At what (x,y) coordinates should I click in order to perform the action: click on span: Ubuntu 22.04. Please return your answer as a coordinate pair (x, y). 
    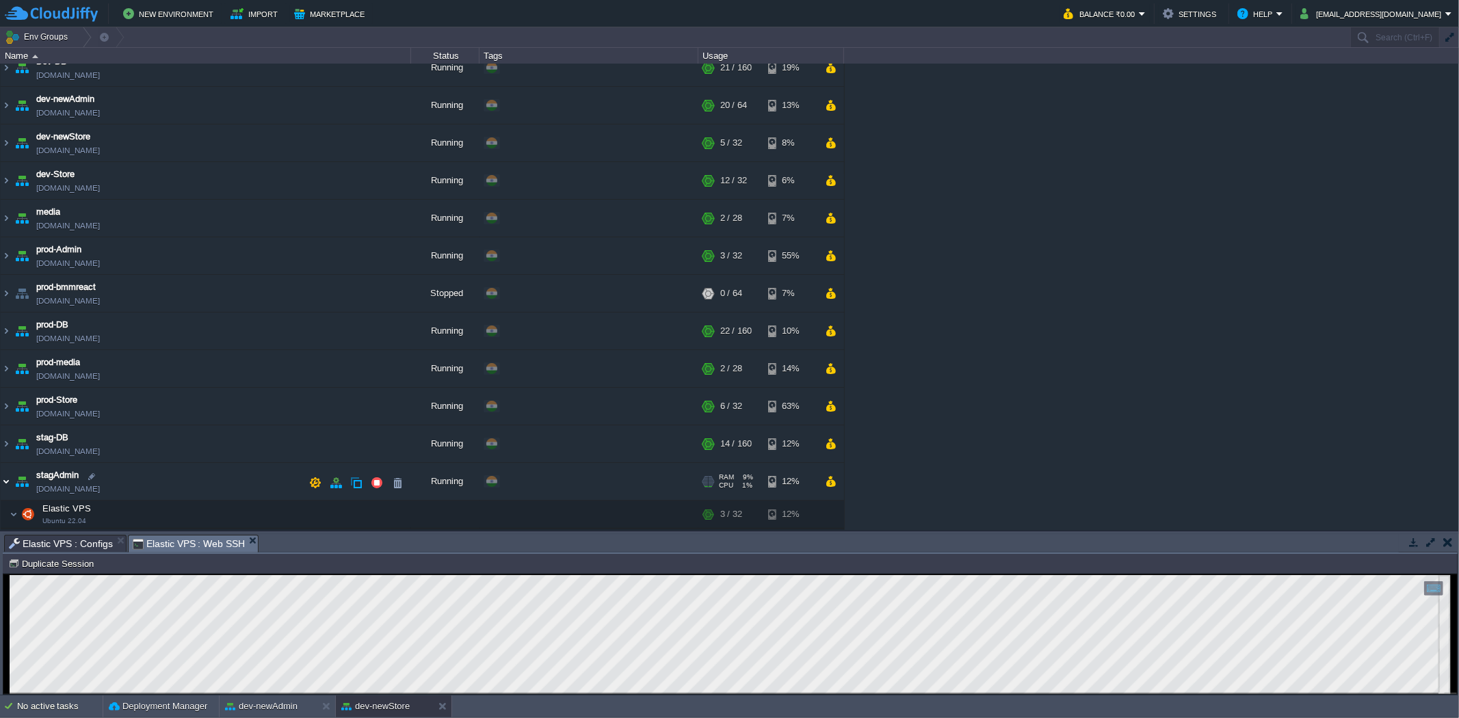
    Looking at the image, I should click on (64, 521).